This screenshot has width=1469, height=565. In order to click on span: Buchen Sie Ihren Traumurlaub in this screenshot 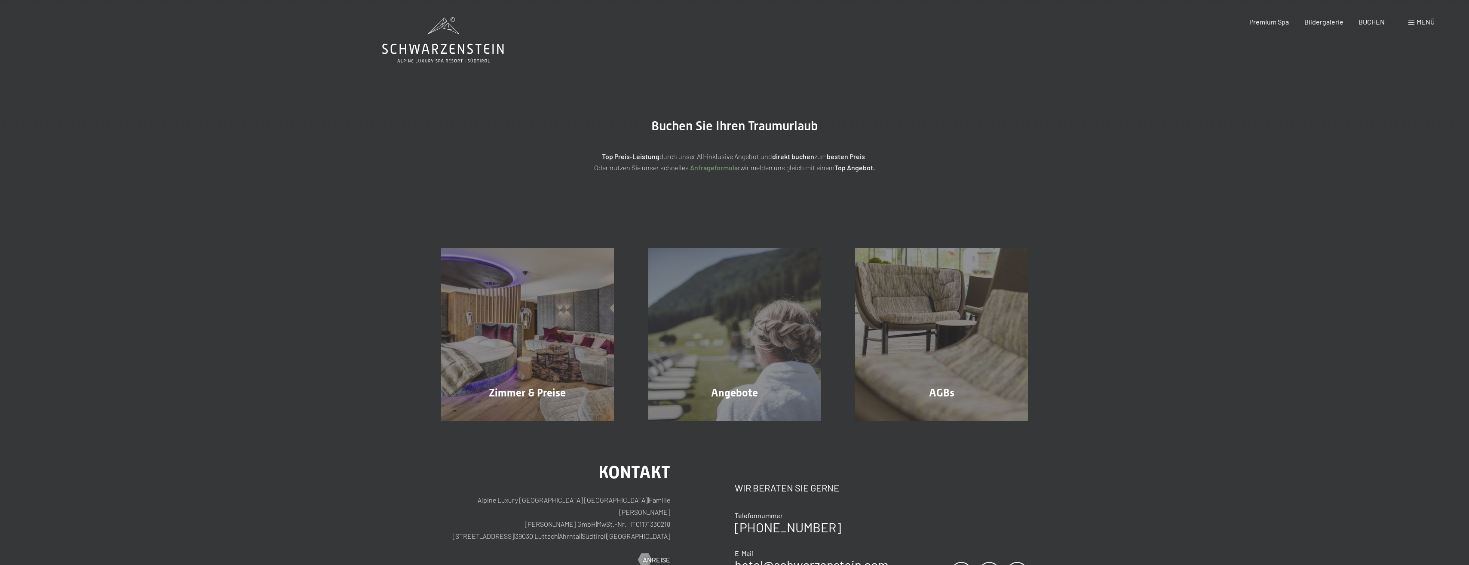, I will do `click(735, 126)`.